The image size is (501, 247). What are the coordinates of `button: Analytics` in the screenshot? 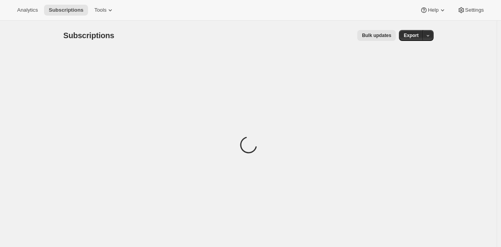 It's located at (27, 10).